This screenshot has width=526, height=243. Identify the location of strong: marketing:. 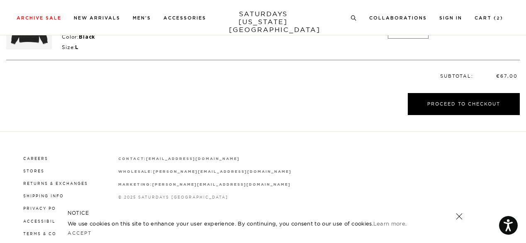
(135, 184).